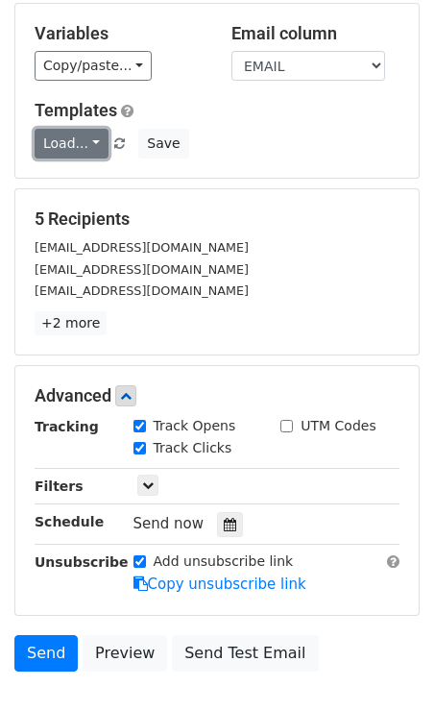 The image size is (434, 711). What do you see at coordinates (163, 143) in the screenshot?
I see `button: Save` at bounding box center [163, 143].